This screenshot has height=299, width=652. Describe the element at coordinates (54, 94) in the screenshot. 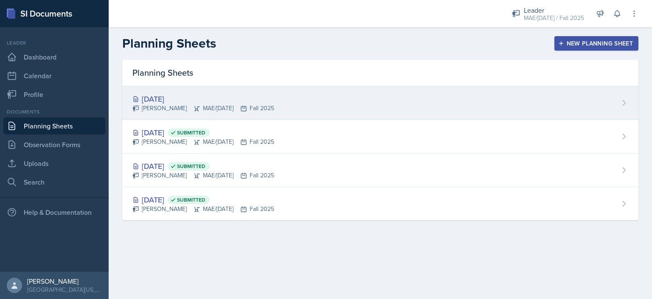

I see `a: Profile` at that location.